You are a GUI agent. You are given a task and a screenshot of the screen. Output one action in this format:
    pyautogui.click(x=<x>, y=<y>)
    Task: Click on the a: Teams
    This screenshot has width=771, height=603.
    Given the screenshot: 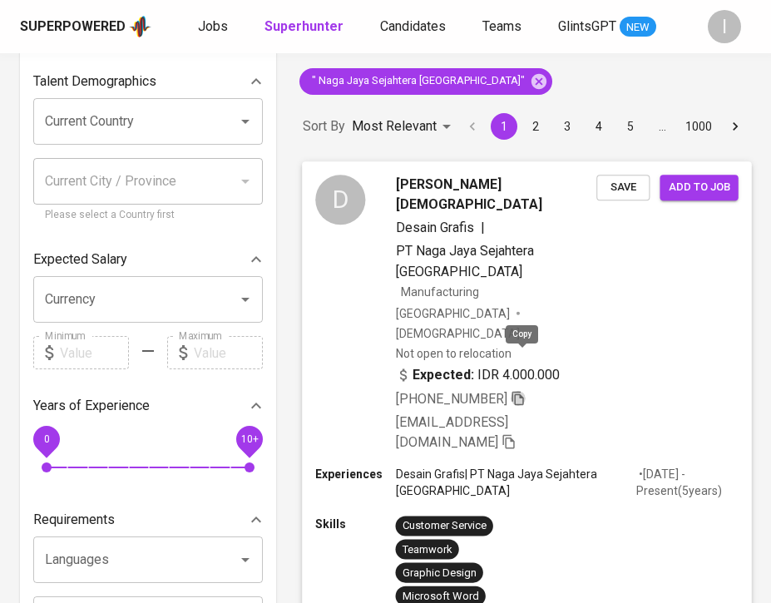 What is the action you would take?
    pyautogui.click(x=503, y=27)
    